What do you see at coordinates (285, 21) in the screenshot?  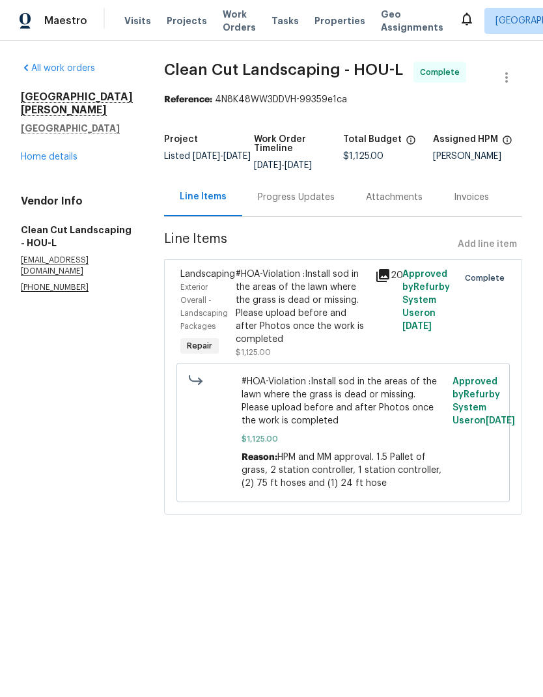 I see `span: Tasks` at bounding box center [285, 21].